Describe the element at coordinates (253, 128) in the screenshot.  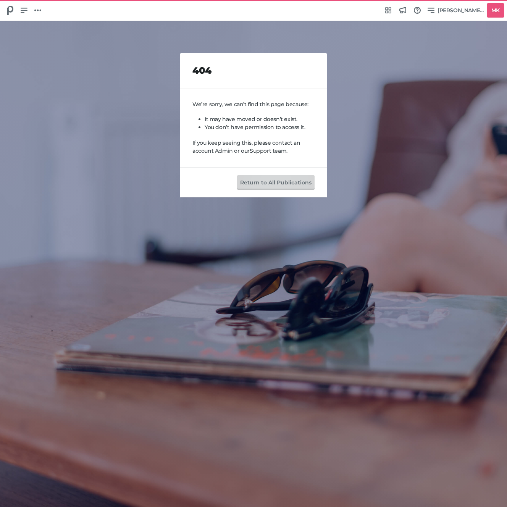
I see `div: We’re sorry, we can’t find this page because:` at that location.